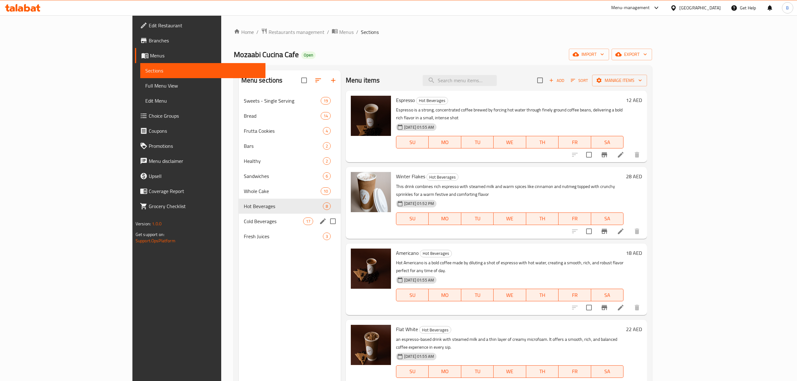  Describe the element at coordinates (589, 155) in the screenshot. I see `span: Select to update` at that location.